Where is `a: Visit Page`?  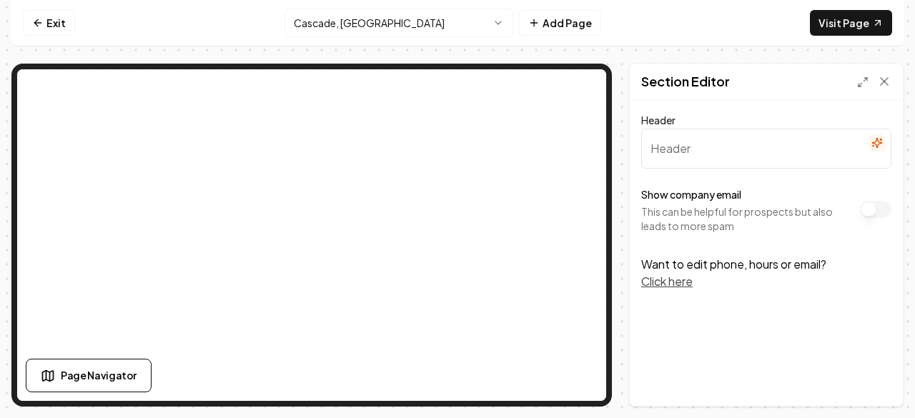
a: Visit Page is located at coordinates (851, 23).